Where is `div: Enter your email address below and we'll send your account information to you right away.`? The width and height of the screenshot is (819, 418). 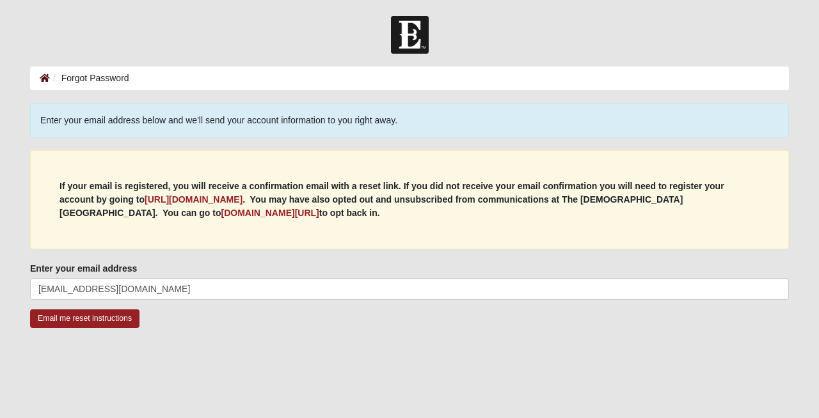
div: Enter your email address below and we'll send your account information to you right away. is located at coordinates (409, 120).